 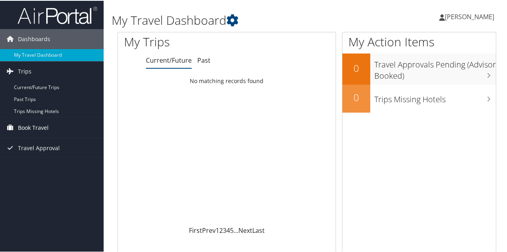 What do you see at coordinates (232, 229) in the screenshot?
I see `a: 5` at bounding box center [232, 229].